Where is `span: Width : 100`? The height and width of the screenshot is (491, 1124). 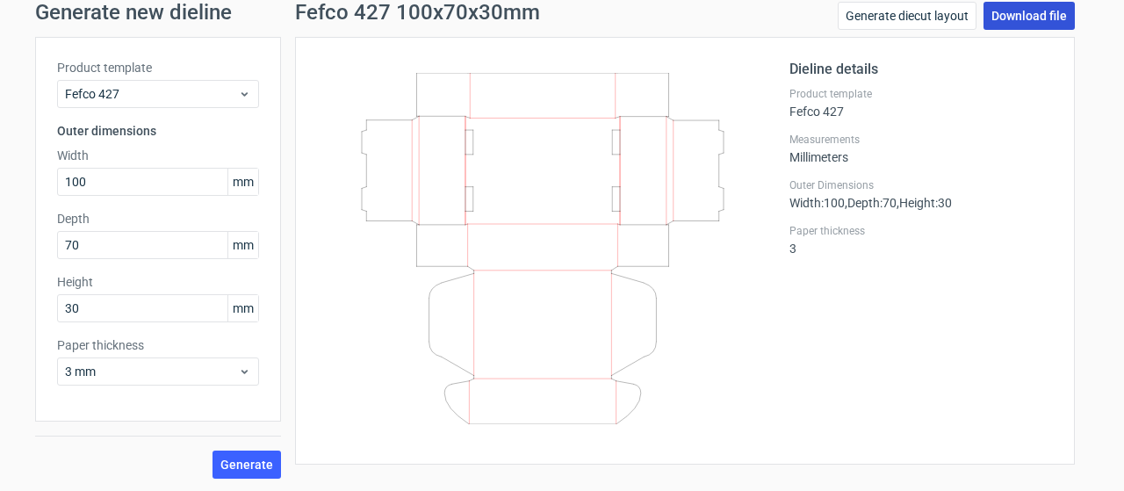
span: Width : 100 is located at coordinates (817, 203).